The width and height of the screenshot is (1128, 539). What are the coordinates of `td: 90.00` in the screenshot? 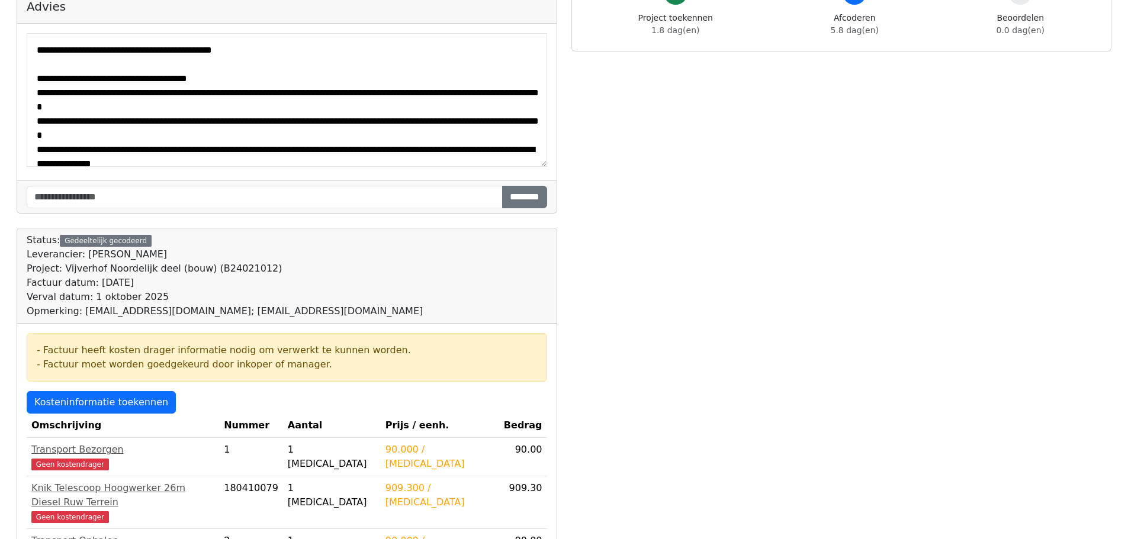 It's located at (522, 457).